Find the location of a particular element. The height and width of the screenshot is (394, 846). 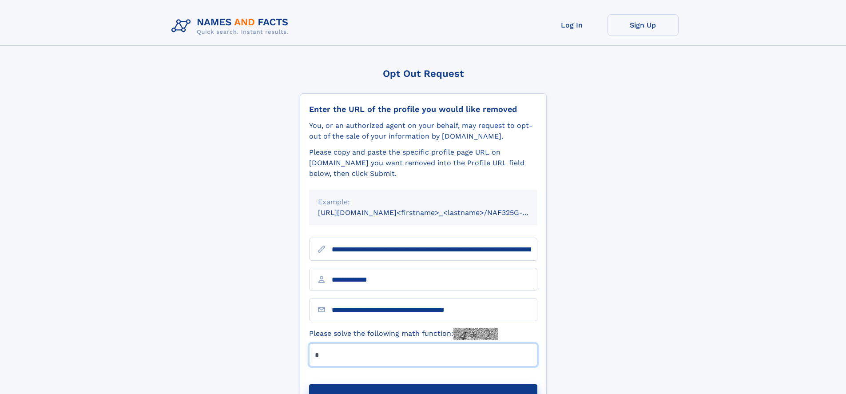

div: Enter the URL of the profile you would like removed is located at coordinates (423, 109).